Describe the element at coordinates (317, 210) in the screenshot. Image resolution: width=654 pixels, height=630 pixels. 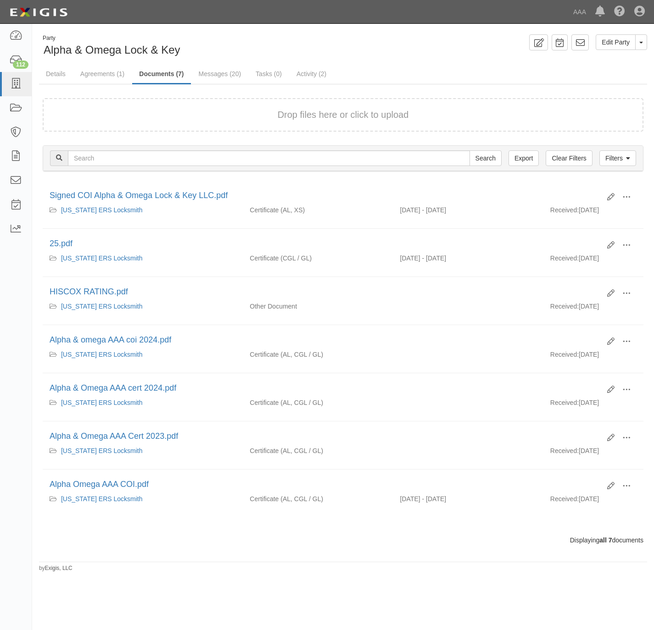
I see `div: Auto Liability Excess/Umbrella Liability` at that location.